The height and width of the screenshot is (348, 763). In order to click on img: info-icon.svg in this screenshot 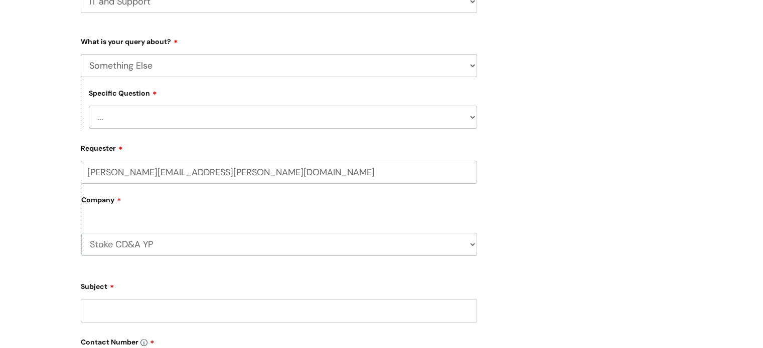, I will do `click(144, 343)`.